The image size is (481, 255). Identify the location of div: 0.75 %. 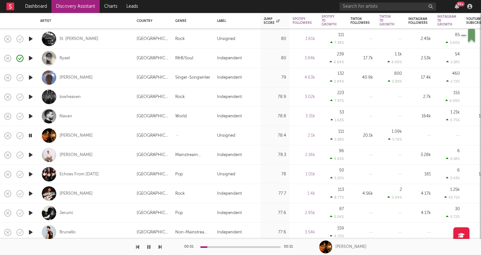
(453, 120).